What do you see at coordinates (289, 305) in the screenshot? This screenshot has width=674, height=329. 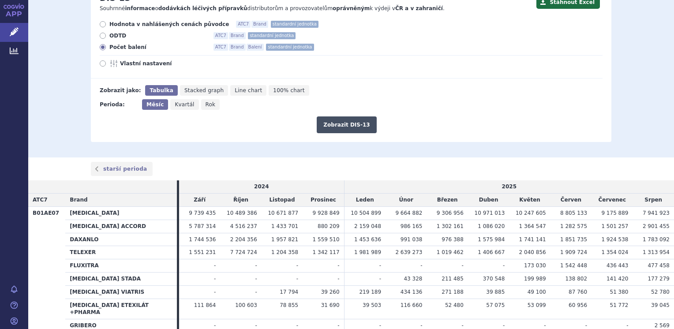 I see `span: 78 855` at bounding box center [289, 305].